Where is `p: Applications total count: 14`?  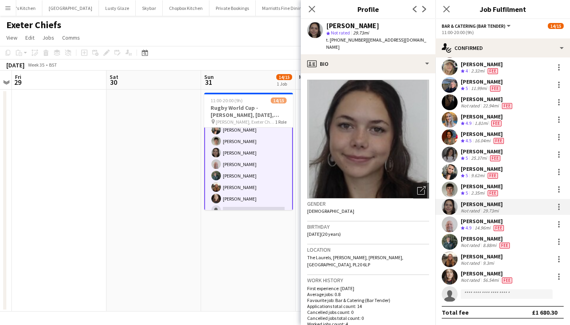 p: Applications total count: 14 is located at coordinates (368, 306).